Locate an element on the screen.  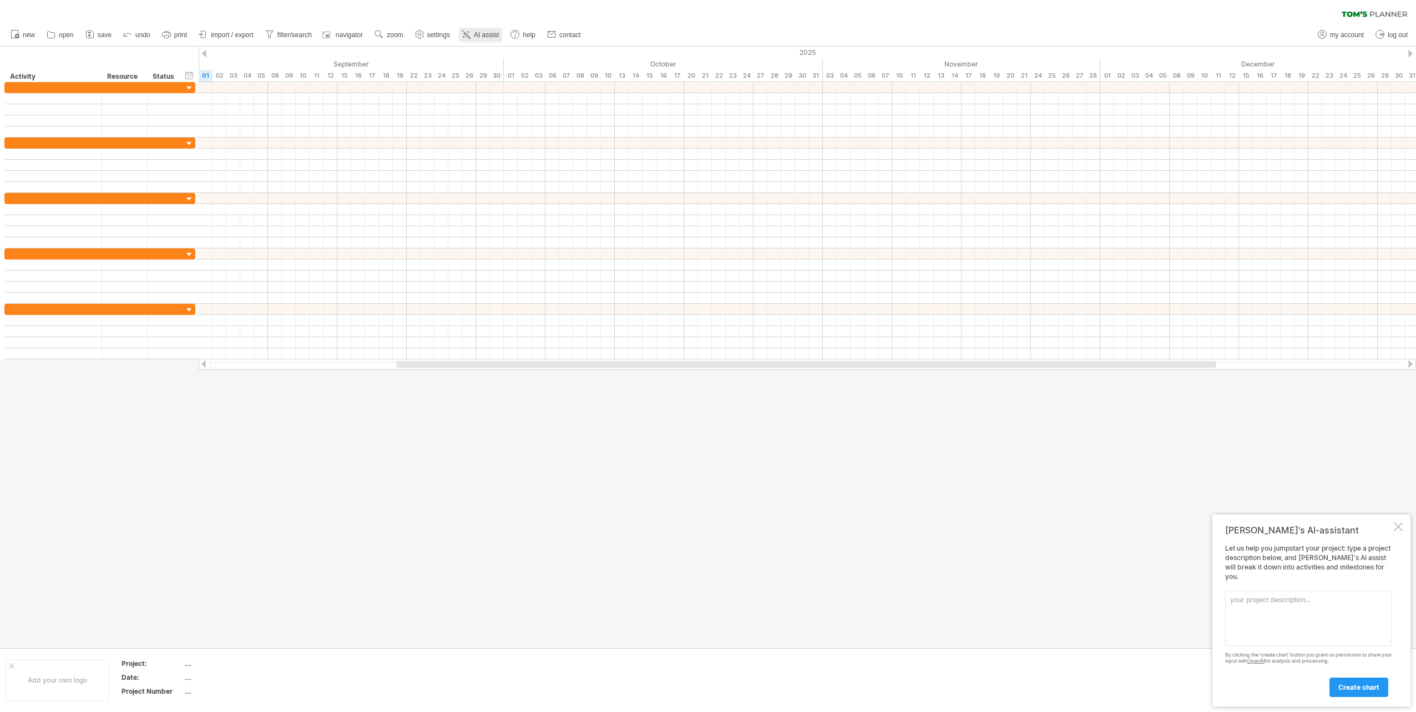
span: filter/search is located at coordinates (295, 35).